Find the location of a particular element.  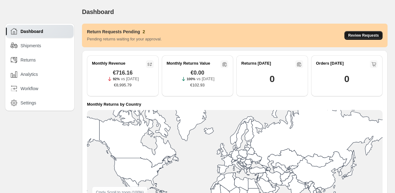

span: Review Requests is located at coordinates (363, 35).